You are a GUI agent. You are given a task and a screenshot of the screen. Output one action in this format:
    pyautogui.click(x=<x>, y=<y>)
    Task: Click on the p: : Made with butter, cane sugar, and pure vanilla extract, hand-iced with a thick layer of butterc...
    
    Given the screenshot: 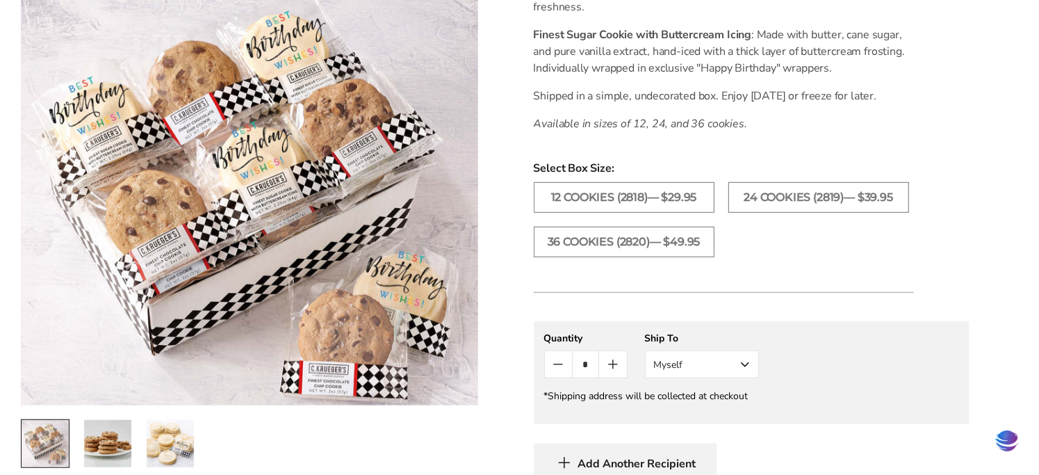 What is the action you would take?
    pyautogui.click(x=723, y=51)
    